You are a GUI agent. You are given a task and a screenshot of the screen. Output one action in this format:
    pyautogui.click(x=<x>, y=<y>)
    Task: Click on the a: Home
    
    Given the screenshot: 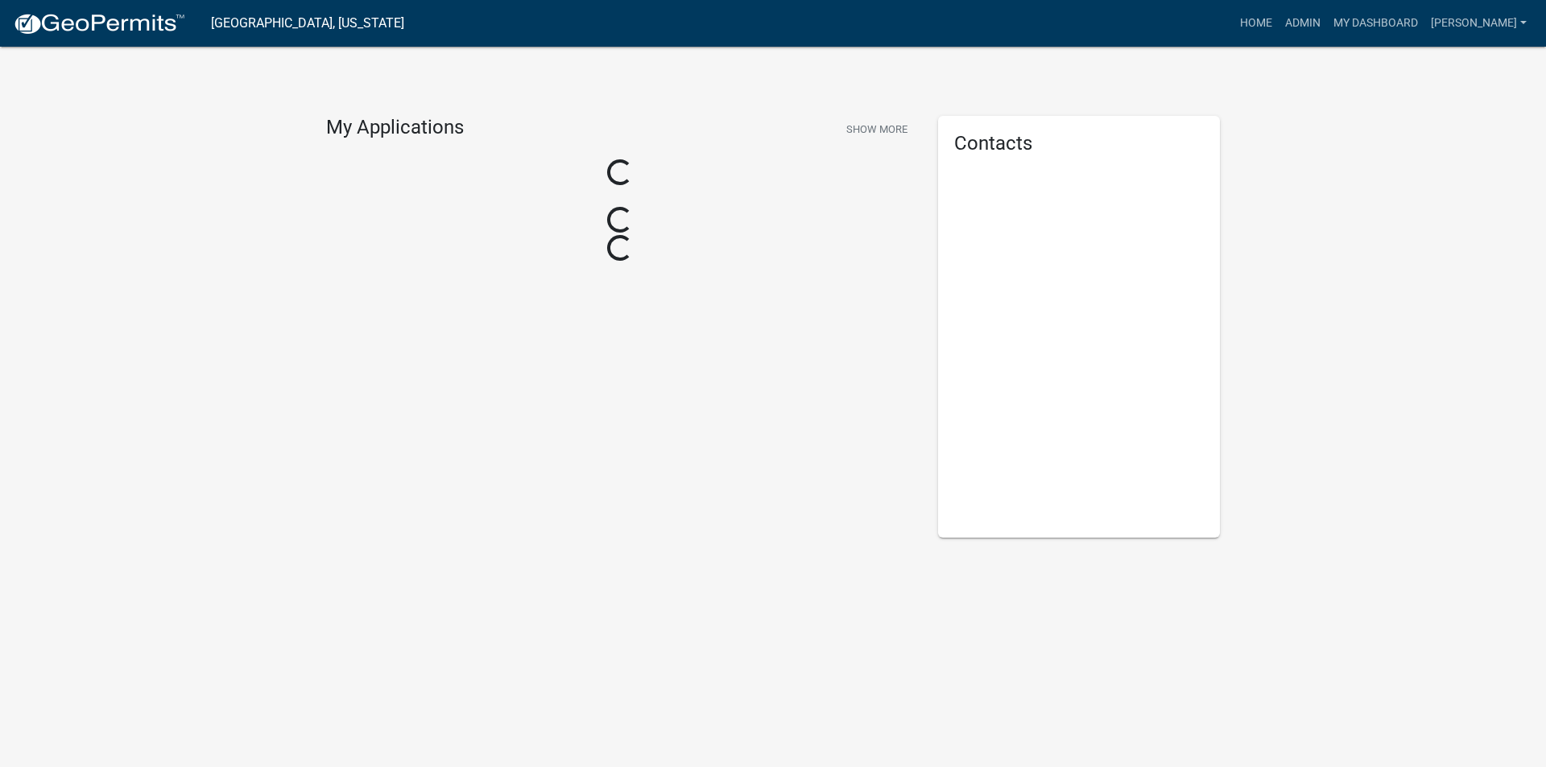 What is the action you would take?
    pyautogui.click(x=1256, y=23)
    